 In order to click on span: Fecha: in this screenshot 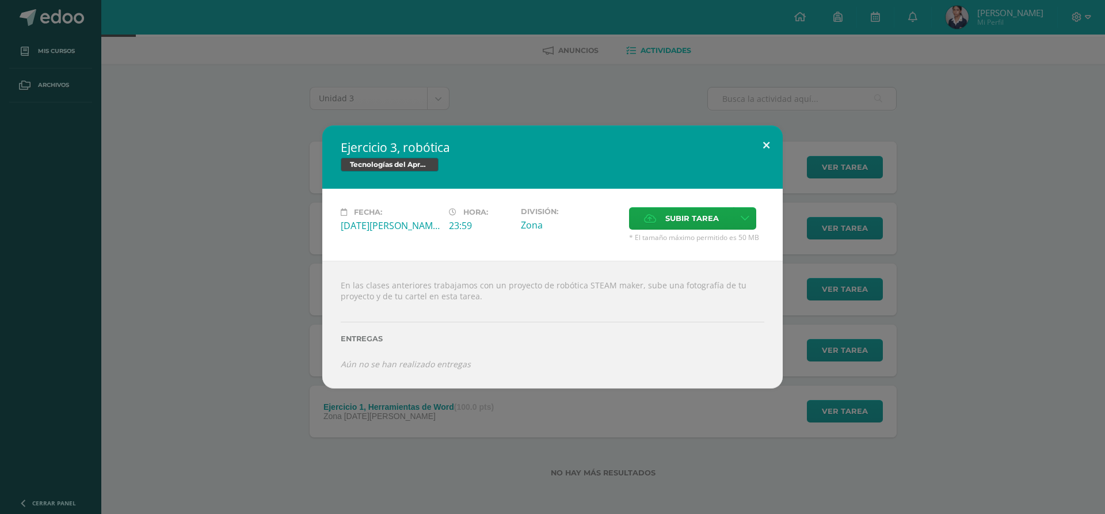, I will do `click(368, 212)`.